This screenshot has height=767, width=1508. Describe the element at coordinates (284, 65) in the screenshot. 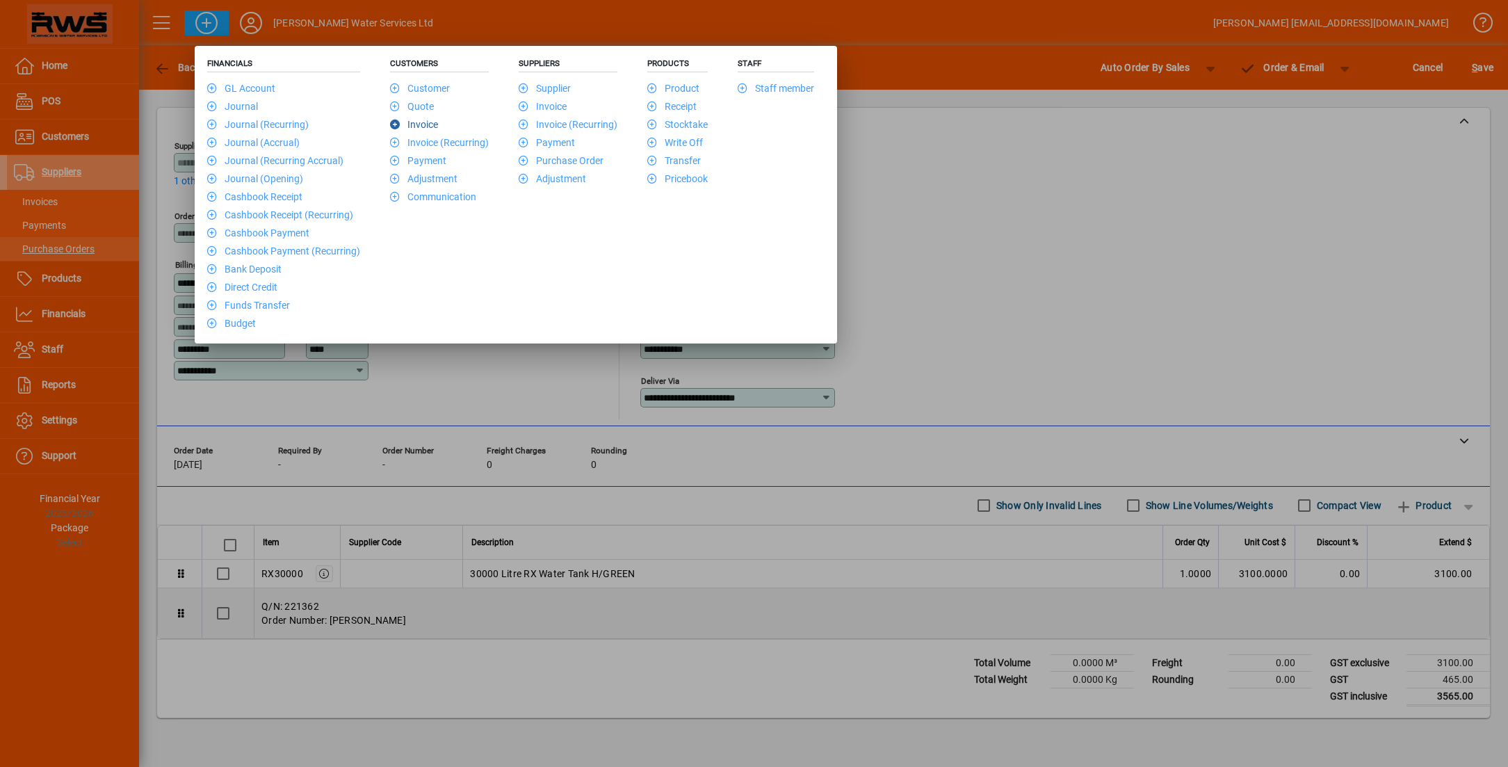

I see `h5: Financials` at that location.